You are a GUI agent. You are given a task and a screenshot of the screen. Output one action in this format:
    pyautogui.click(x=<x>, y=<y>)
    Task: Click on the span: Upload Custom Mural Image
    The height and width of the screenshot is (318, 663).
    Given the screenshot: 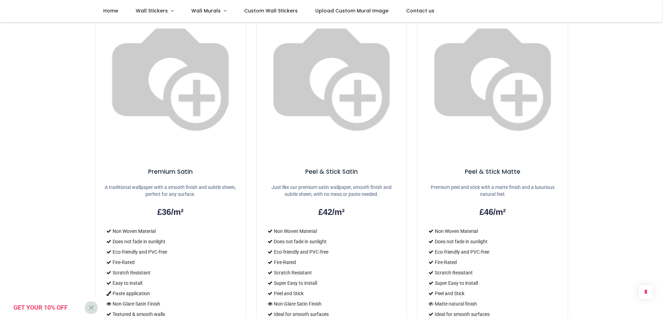 What is the action you would take?
    pyautogui.click(x=352, y=11)
    